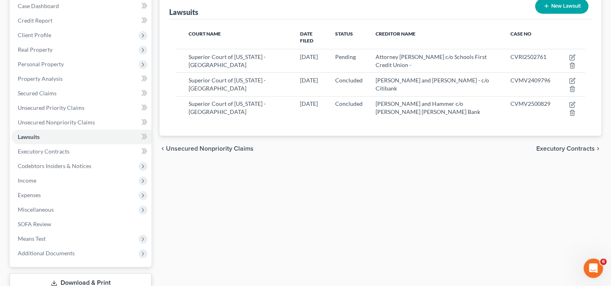  What do you see at coordinates (38, 6) in the screenshot?
I see `span: Case Dashboard` at bounding box center [38, 6].